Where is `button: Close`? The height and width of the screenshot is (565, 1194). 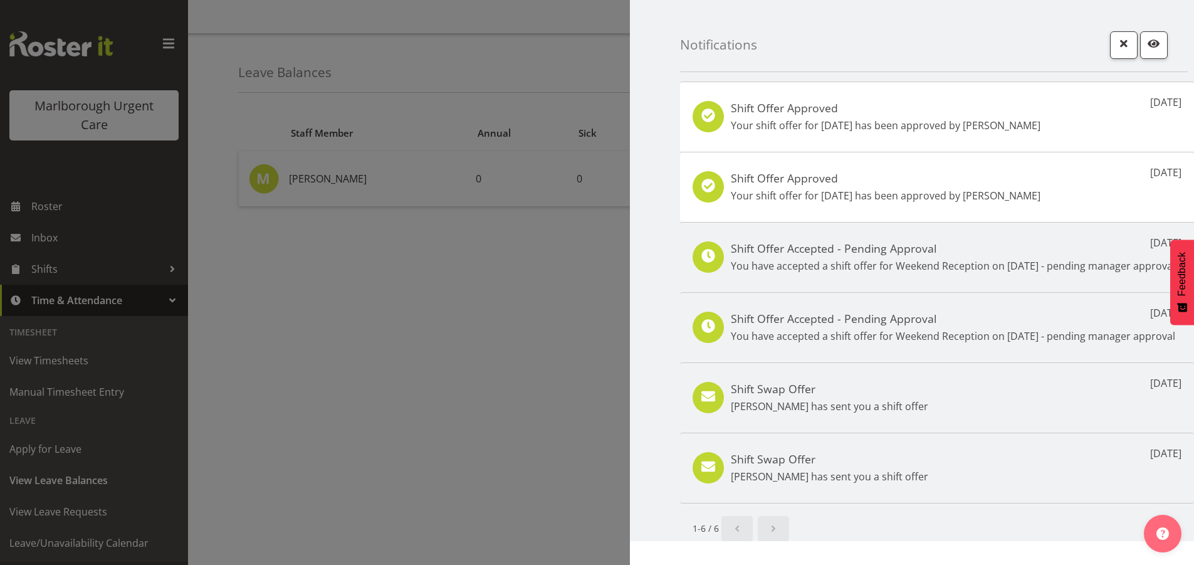
button: Close is located at coordinates (1124, 45).